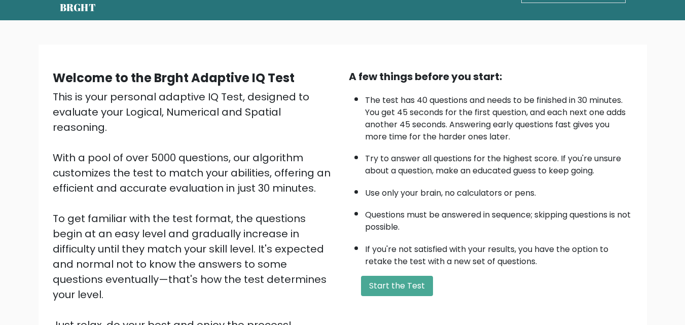 This screenshot has height=325, width=685. Describe the element at coordinates (397, 286) in the screenshot. I see `button: Start the Test` at that location.